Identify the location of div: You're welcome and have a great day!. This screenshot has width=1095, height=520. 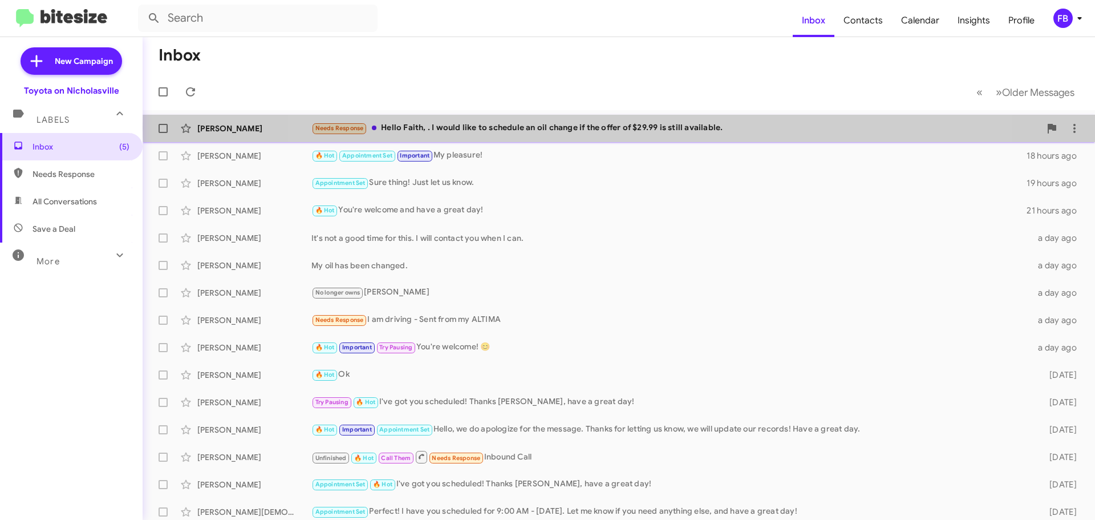
(669, 210).